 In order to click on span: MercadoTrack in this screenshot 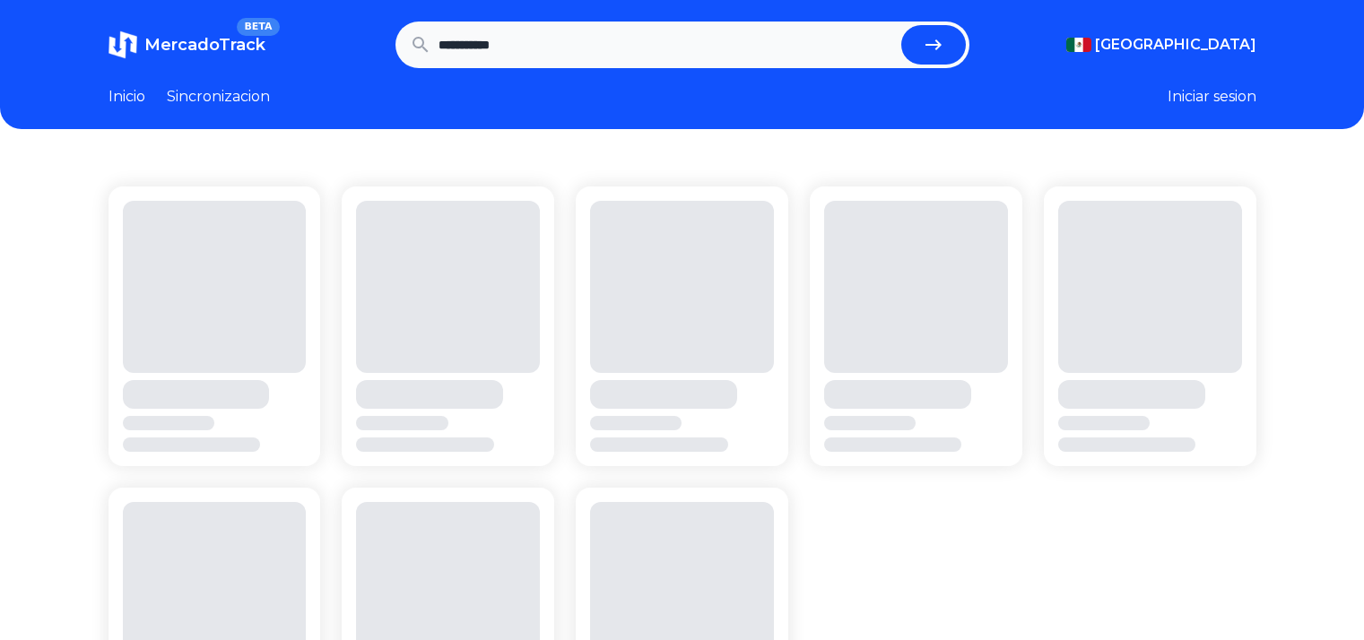, I will do `click(204, 45)`.